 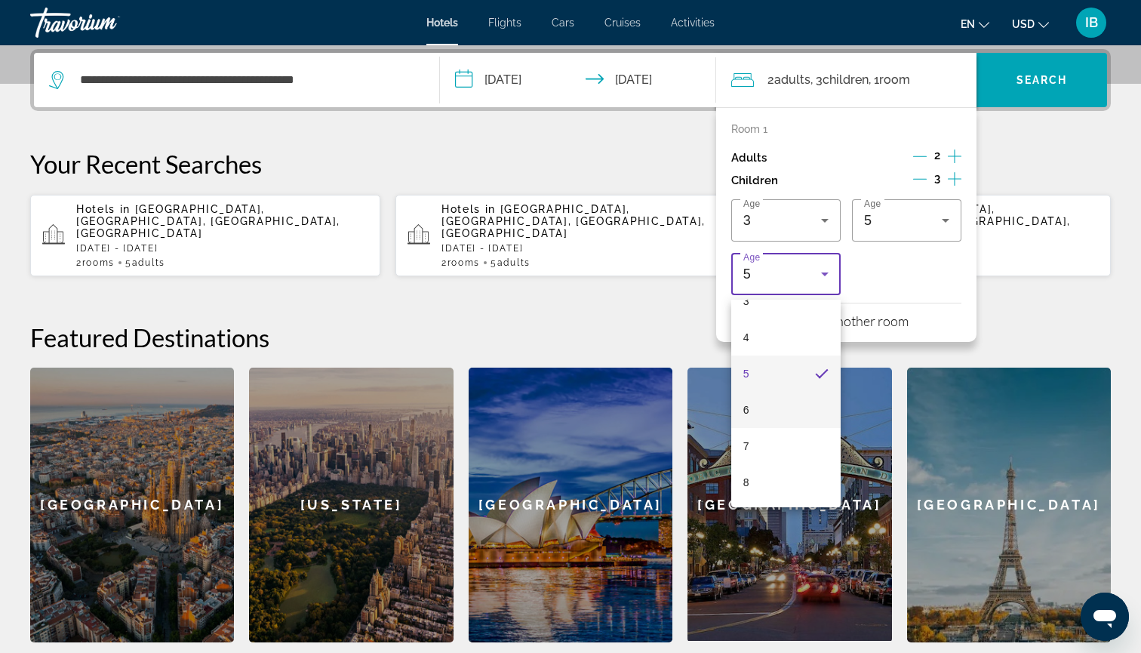 What do you see at coordinates (747, 446) in the screenshot?
I see `span: 7` at bounding box center [747, 446].